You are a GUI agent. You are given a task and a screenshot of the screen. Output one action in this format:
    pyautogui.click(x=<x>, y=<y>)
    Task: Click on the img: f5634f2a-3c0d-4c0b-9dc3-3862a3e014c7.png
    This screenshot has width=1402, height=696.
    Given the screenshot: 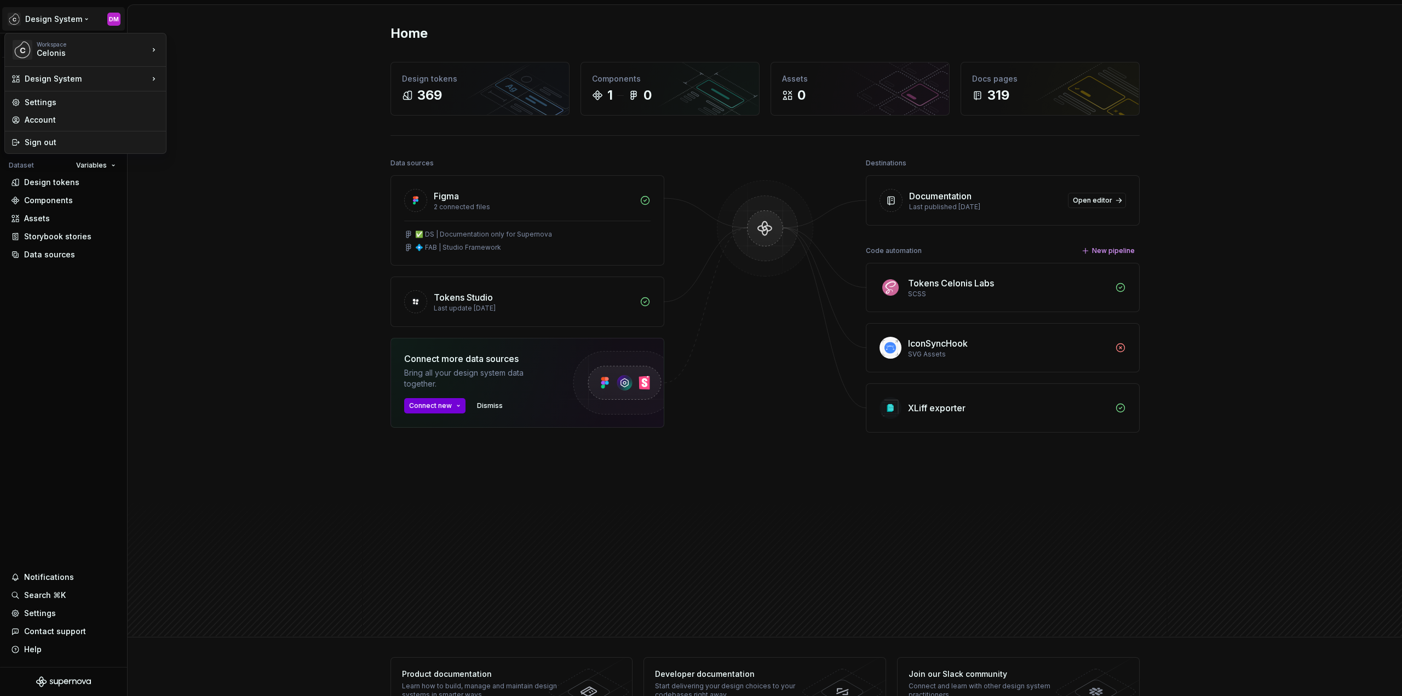 What is the action you would take?
    pyautogui.click(x=22, y=50)
    